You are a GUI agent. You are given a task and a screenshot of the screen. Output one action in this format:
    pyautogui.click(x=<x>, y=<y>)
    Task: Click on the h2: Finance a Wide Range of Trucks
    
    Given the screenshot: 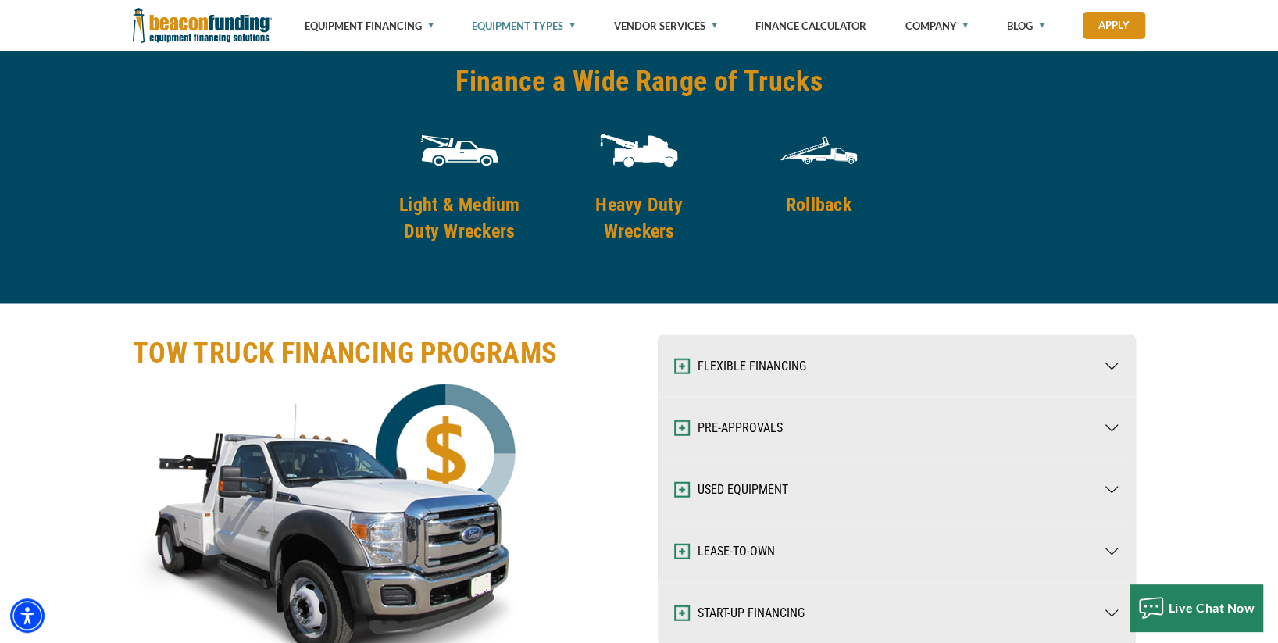 What is the action you would take?
    pyautogui.click(x=639, y=81)
    